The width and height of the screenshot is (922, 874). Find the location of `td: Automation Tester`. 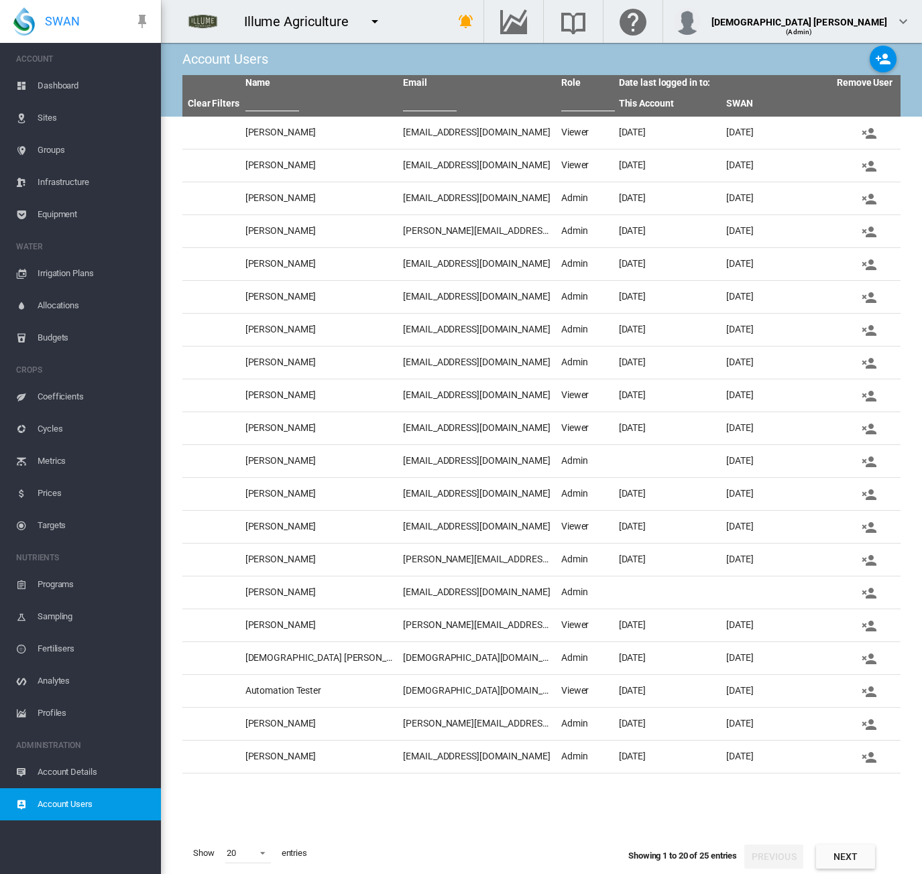

td: Automation Tester is located at coordinates (319, 691).